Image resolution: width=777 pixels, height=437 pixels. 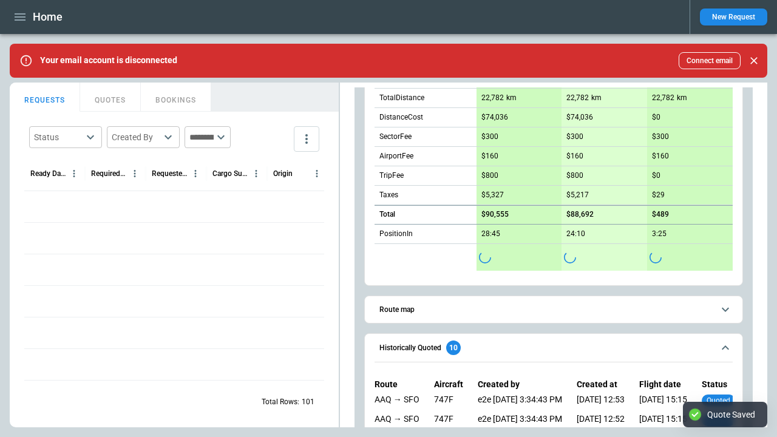 I want to click on button: Ready Date & Time (UTC) column menu, so click(x=74, y=174).